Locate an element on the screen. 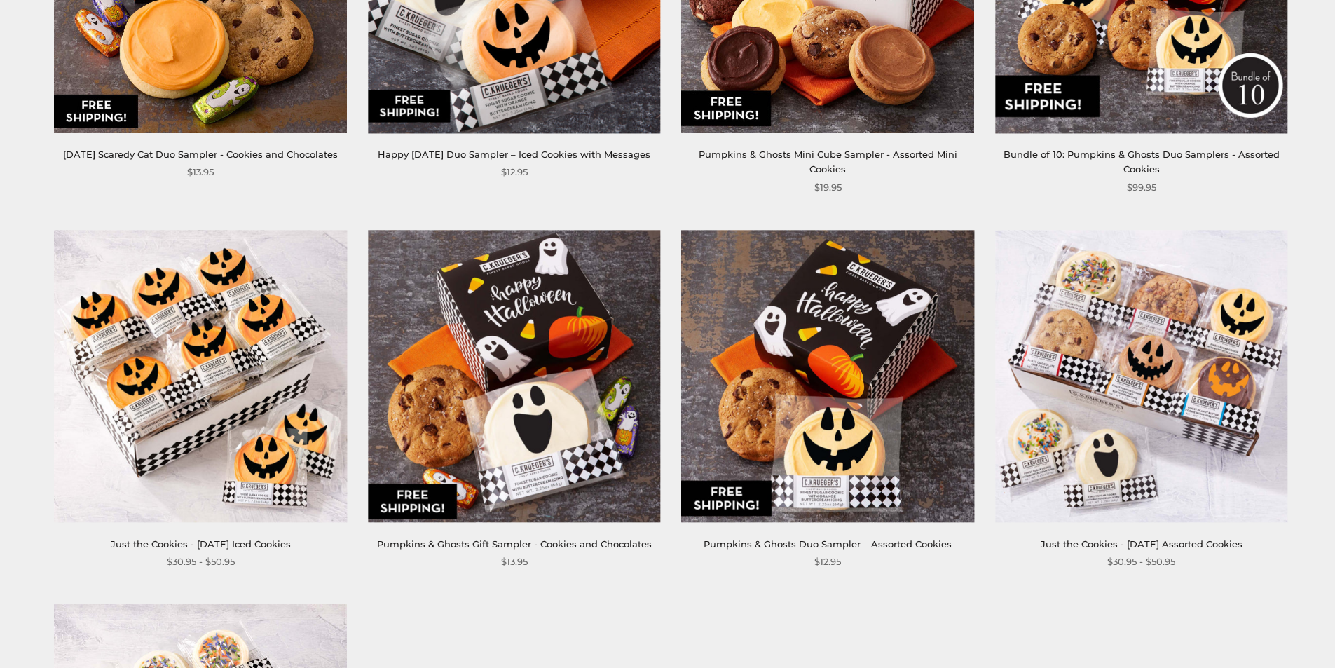 This screenshot has width=1335, height=668. span: $19.95 is located at coordinates (828, 187).